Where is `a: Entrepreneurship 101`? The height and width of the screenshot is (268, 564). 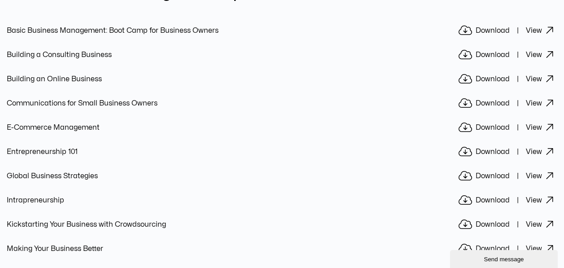
a: Entrepreneurship 101 is located at coordinates (42, 152).